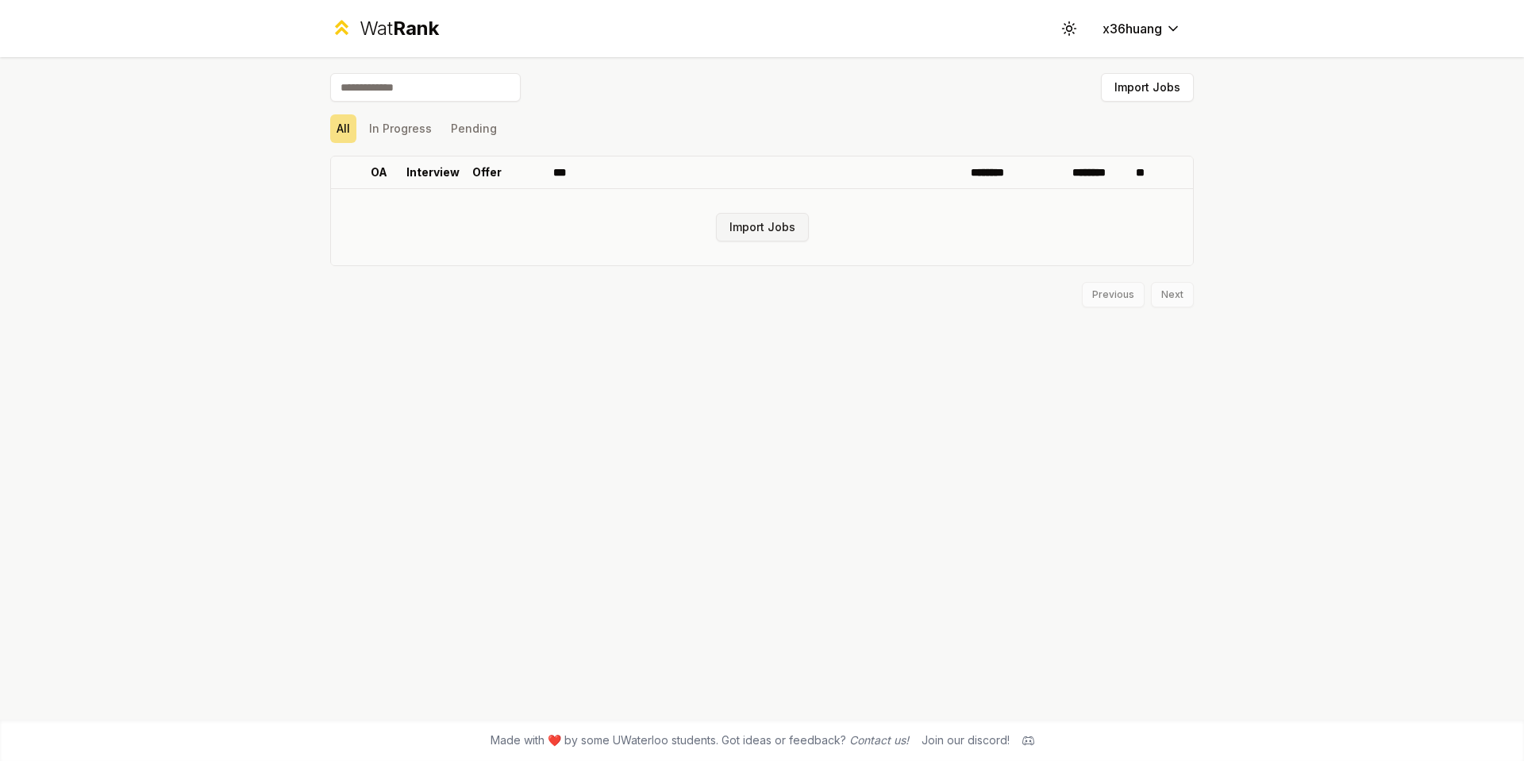 This screenshot has height=761, width=1524. I want to click on button: x36huang, so click(1142, 29).